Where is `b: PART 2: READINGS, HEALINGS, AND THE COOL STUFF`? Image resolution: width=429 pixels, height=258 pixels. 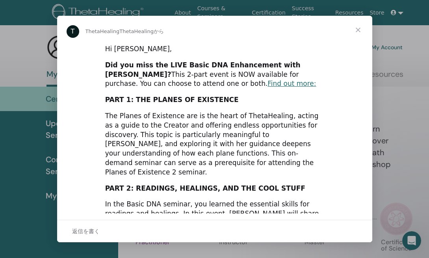 b: PART 2: READINGS, HEALINGS, AND THE COOL STUFF is located at coordinates (205, 188).